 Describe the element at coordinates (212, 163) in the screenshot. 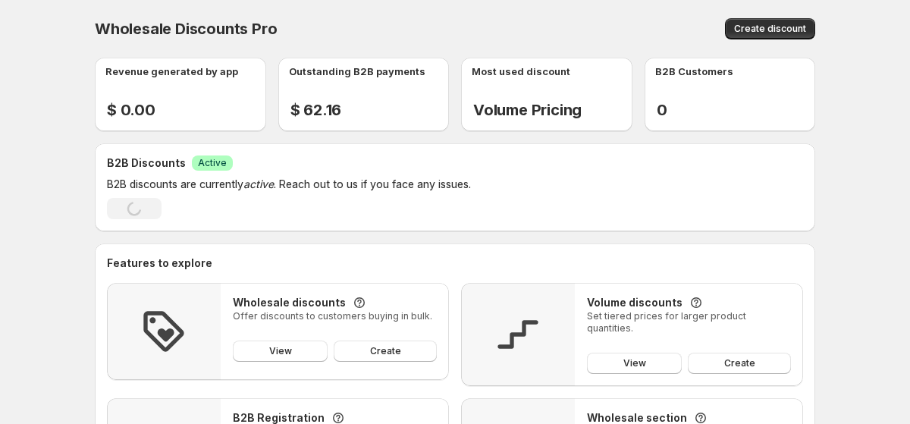

I see `span: Active` at that location.